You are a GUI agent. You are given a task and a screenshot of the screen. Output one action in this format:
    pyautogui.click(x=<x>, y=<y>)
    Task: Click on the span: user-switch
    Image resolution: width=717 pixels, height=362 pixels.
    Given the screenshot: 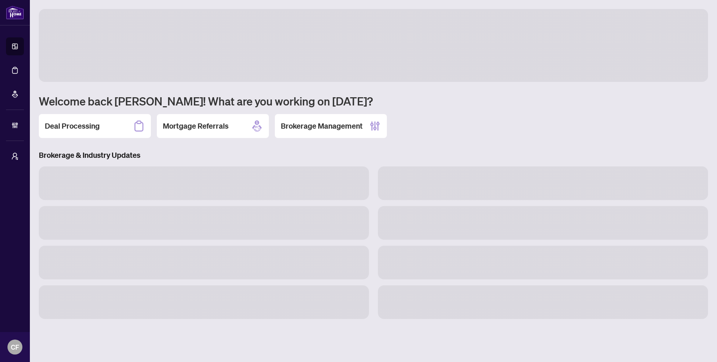 What is the action you would take?
    pyautogui.click(x=15, y=156)
    